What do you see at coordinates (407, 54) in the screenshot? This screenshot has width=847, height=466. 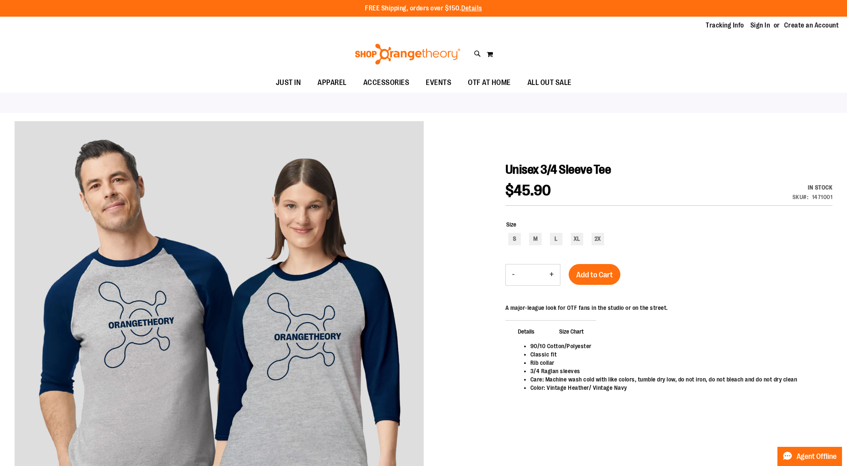 I see `img: Shop Orangetheory` at bounding box center [407, 54].